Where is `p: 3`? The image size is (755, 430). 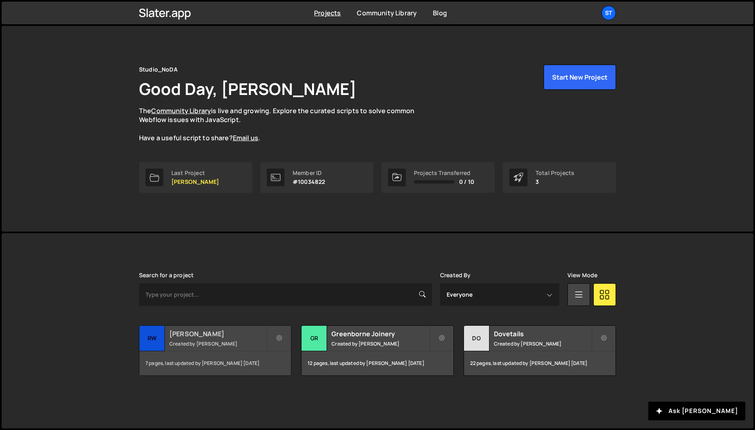 p: 3 is located at coordinates (555, 182).